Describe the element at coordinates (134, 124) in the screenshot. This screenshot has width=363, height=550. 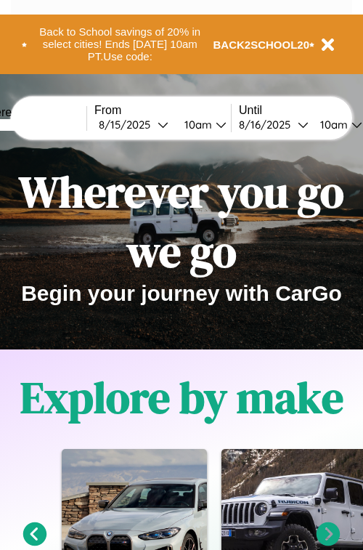
I see `button: 8/15/2025` at that location.